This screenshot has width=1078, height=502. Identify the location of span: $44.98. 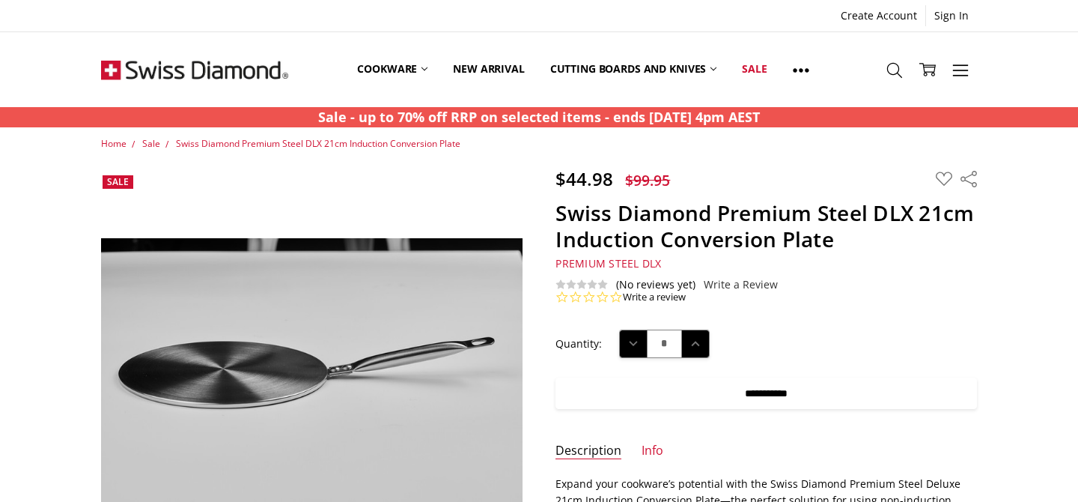
(584, 178).